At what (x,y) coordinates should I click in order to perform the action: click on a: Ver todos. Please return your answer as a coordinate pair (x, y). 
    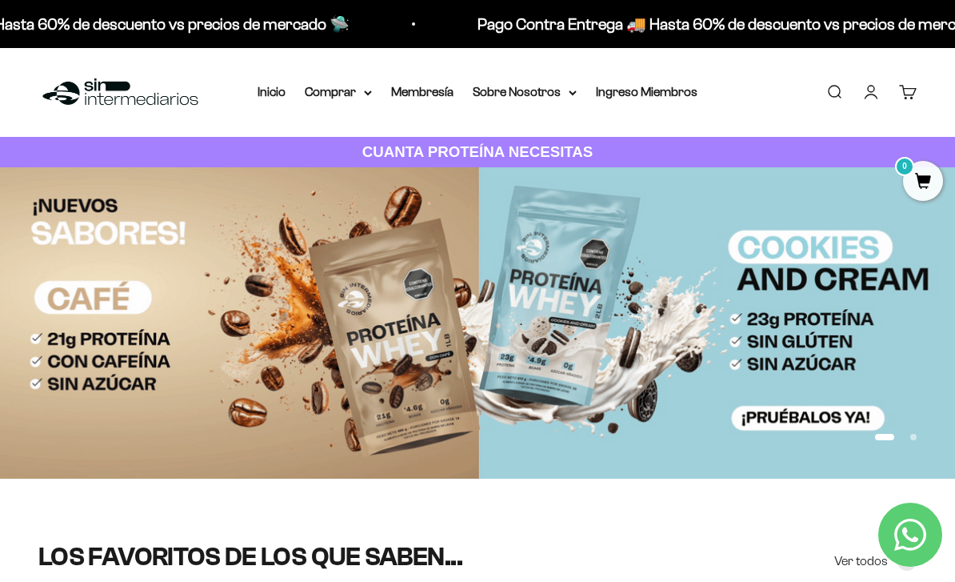
    Looking at the image, I should click on (875, 561).